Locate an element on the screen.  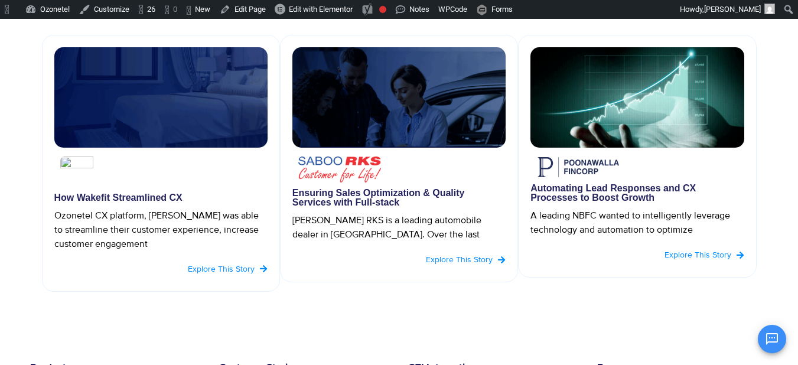
div: How Wakefit Streamlined CX is located at coordinates (161, 198).